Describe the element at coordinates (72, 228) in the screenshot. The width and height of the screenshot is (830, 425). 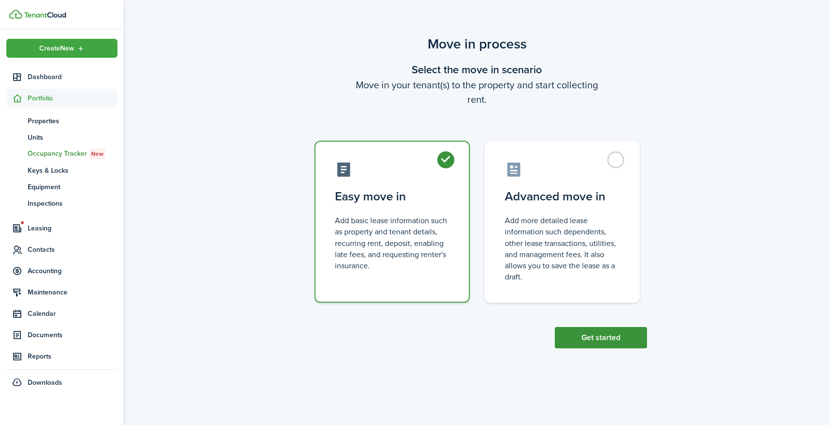
I see `span: Leasing` at that location.